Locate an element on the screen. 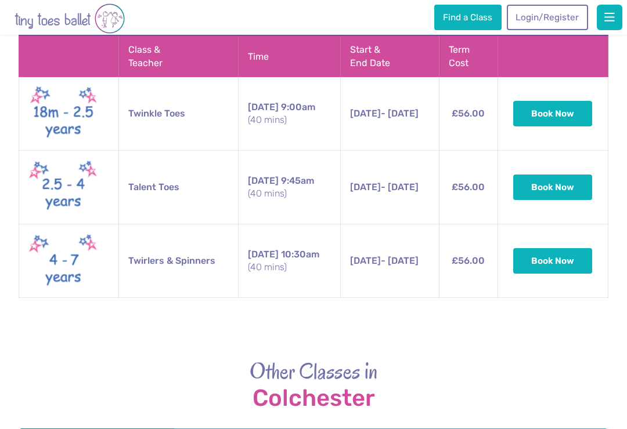 The image size is (627, 429). th: Start & End Date is located at coordinates (389, 57).